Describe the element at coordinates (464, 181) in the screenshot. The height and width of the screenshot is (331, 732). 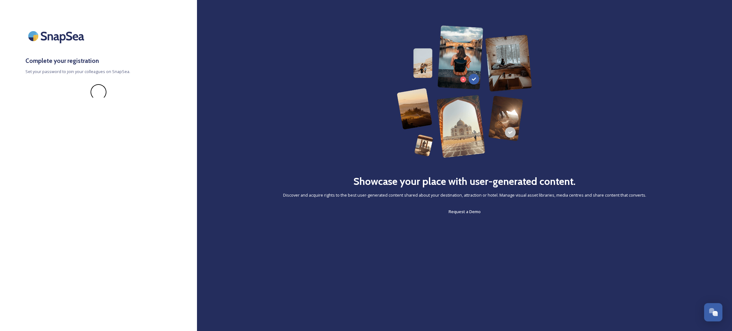
I see `h2: Showcase your place with user-generated content.` at that location.